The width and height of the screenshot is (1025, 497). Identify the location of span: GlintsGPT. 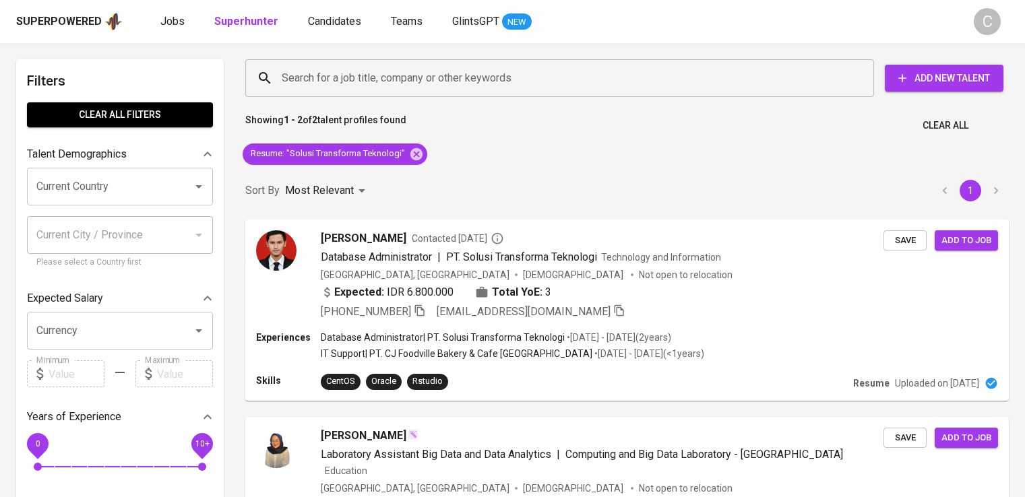
(476, 21).